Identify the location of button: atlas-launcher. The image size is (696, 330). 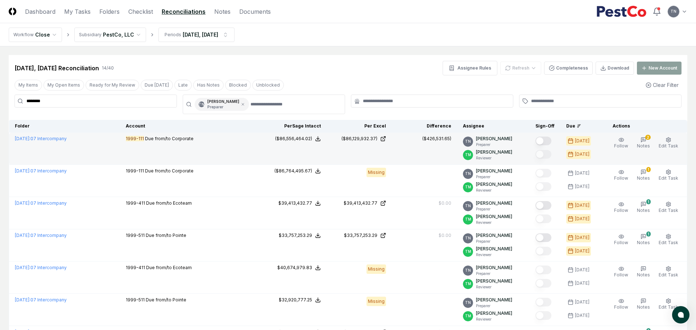
(681, 315).